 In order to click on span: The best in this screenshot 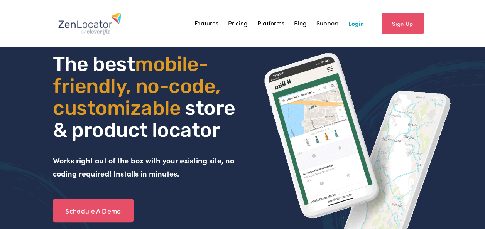, I will do `click(94, 64)`.